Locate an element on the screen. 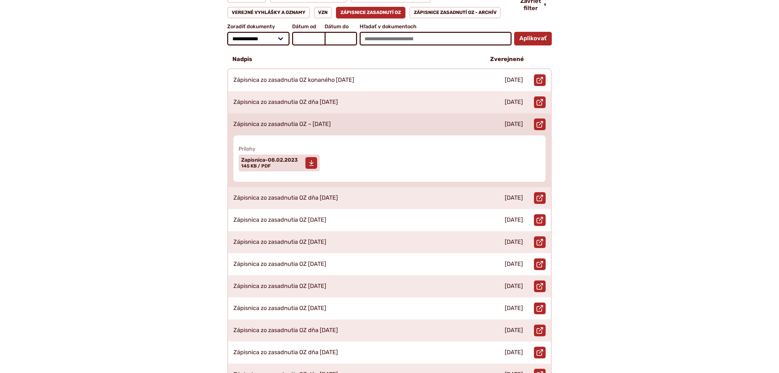 The width and height of the screenshot is (779, 373). input: Hľadať v dokumentoch is located at coordinates (436, 39).